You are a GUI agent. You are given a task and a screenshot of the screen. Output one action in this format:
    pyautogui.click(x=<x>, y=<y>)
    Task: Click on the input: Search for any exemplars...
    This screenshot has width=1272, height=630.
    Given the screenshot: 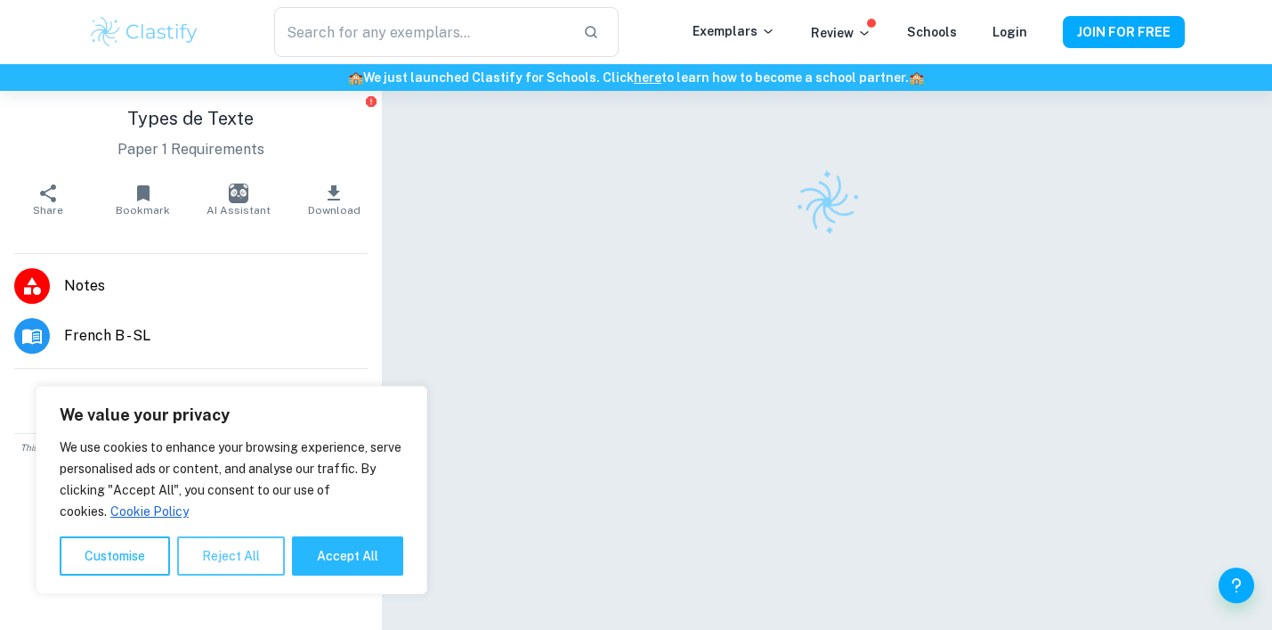 What is the action you would take?
    pyautogui.click(x=421, y=32)
    